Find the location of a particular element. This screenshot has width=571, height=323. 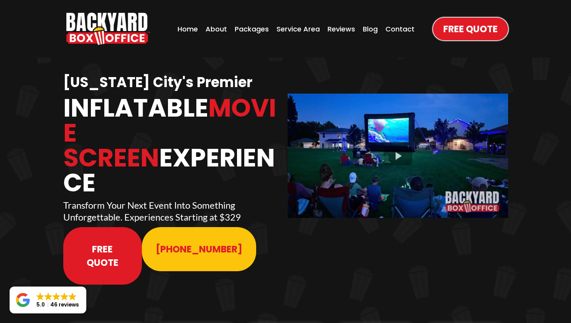

a: Packages is located at coordinates (251, 29).